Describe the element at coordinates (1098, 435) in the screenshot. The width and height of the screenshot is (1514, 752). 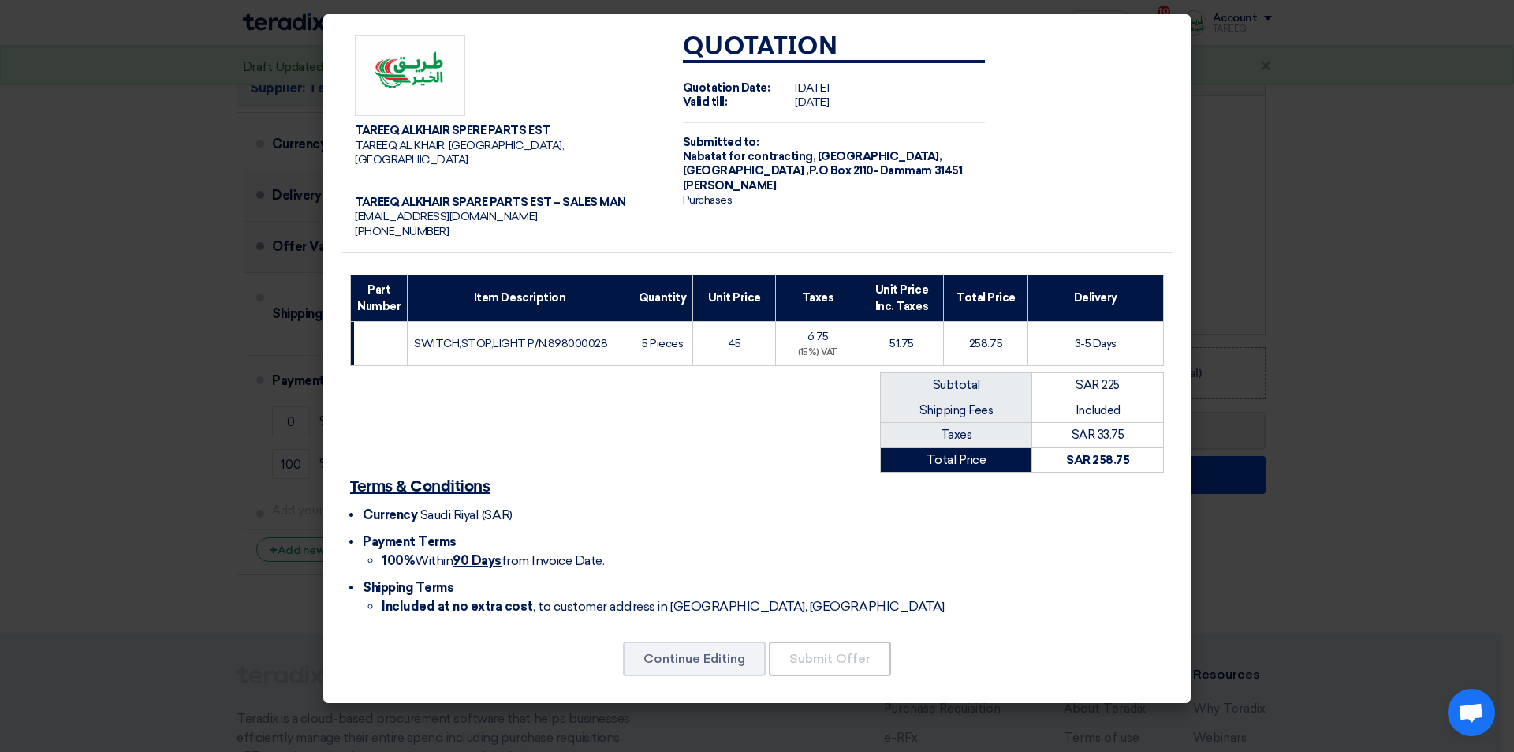
I see `span: SAR 33.75` at that location.